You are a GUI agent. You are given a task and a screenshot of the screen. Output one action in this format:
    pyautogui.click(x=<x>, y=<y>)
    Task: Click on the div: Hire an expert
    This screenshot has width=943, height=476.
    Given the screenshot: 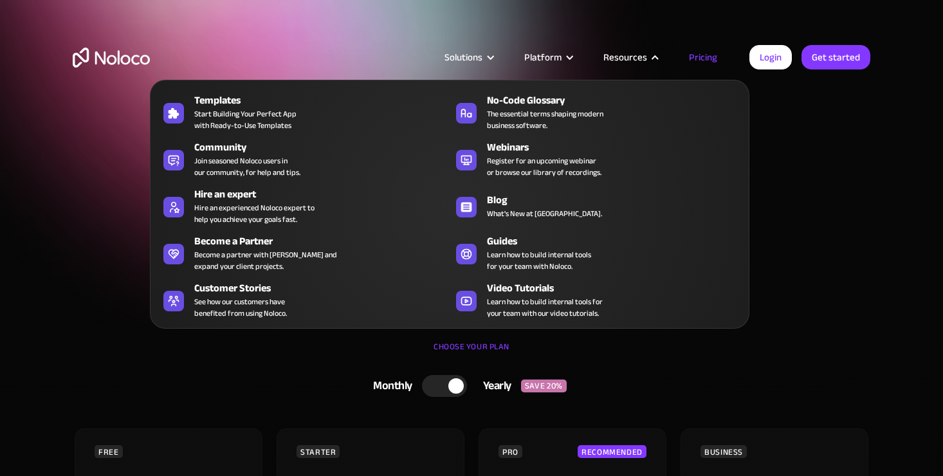 What is the action you would take?
    pyautogui.click(x=325, y=194)
    